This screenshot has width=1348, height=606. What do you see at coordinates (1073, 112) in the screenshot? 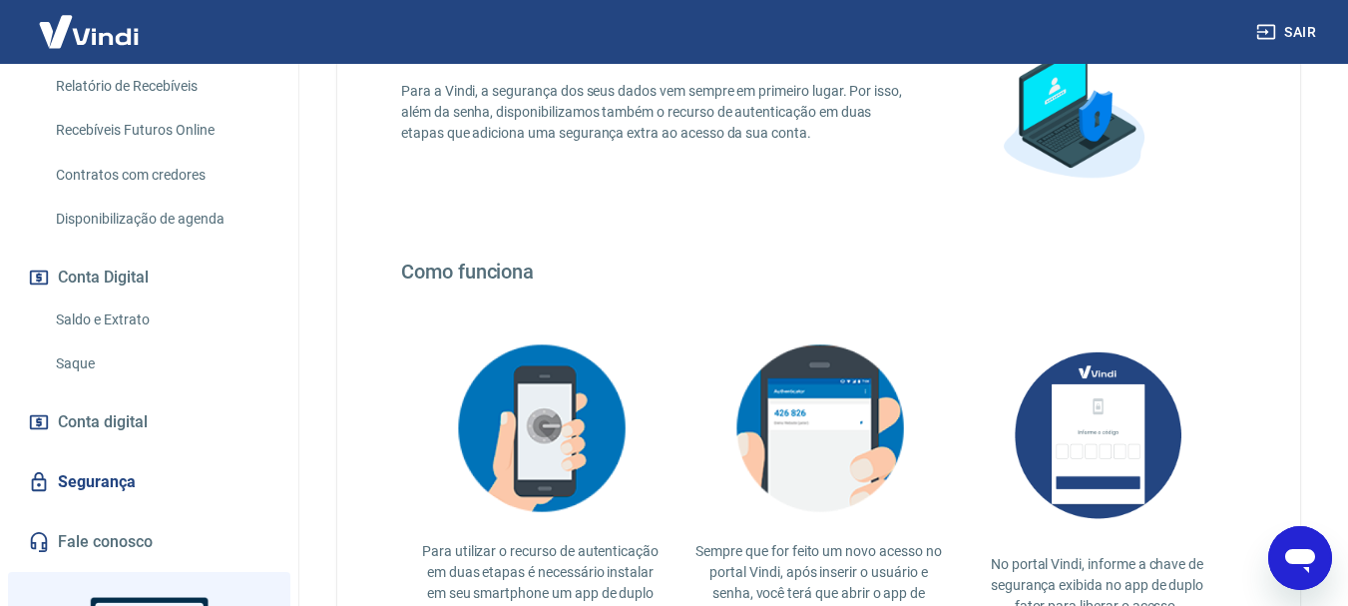
I see `img: explication-mfa1.88a31355a892c34851cc.png` at bounding box center [1073, 112].